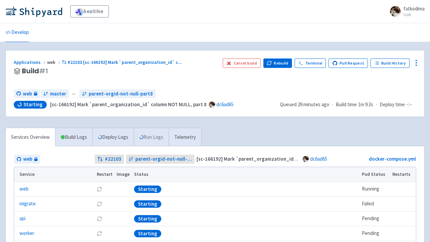 The width and height of the screenshot is (430, 242). I want to click on a: #22103, so click(109, 159).